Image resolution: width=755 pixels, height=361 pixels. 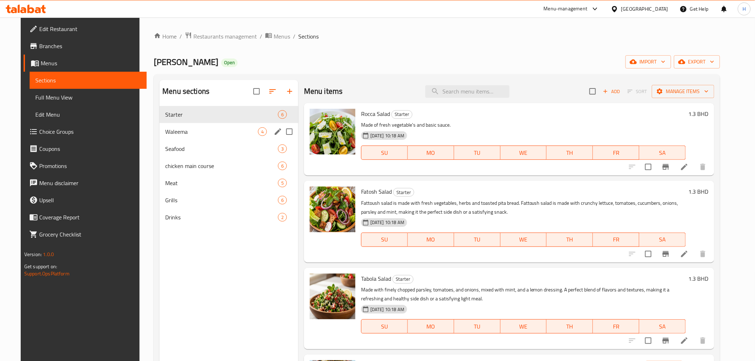 What do you see at coordinates (229, 132) in the screenshot?
I see `div: Waleema4edit` at bounding box center [229, 132].